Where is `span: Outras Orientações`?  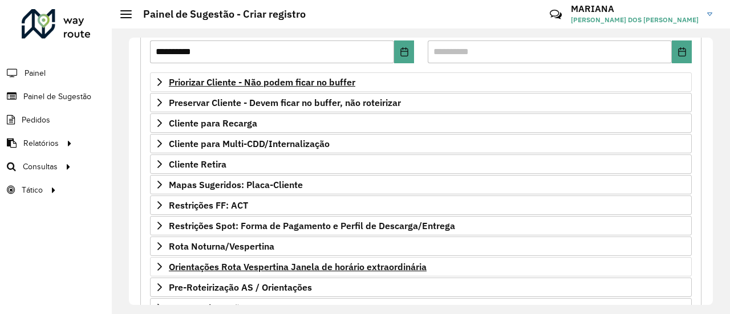
span: Outras Orientações is located at coordinates (209, 308).